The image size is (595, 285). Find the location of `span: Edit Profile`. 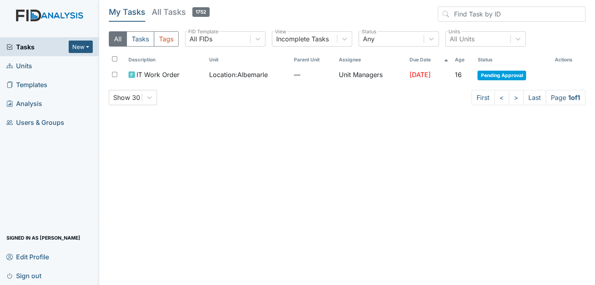

span: Edit Profile is located at coordinates (28, 256).